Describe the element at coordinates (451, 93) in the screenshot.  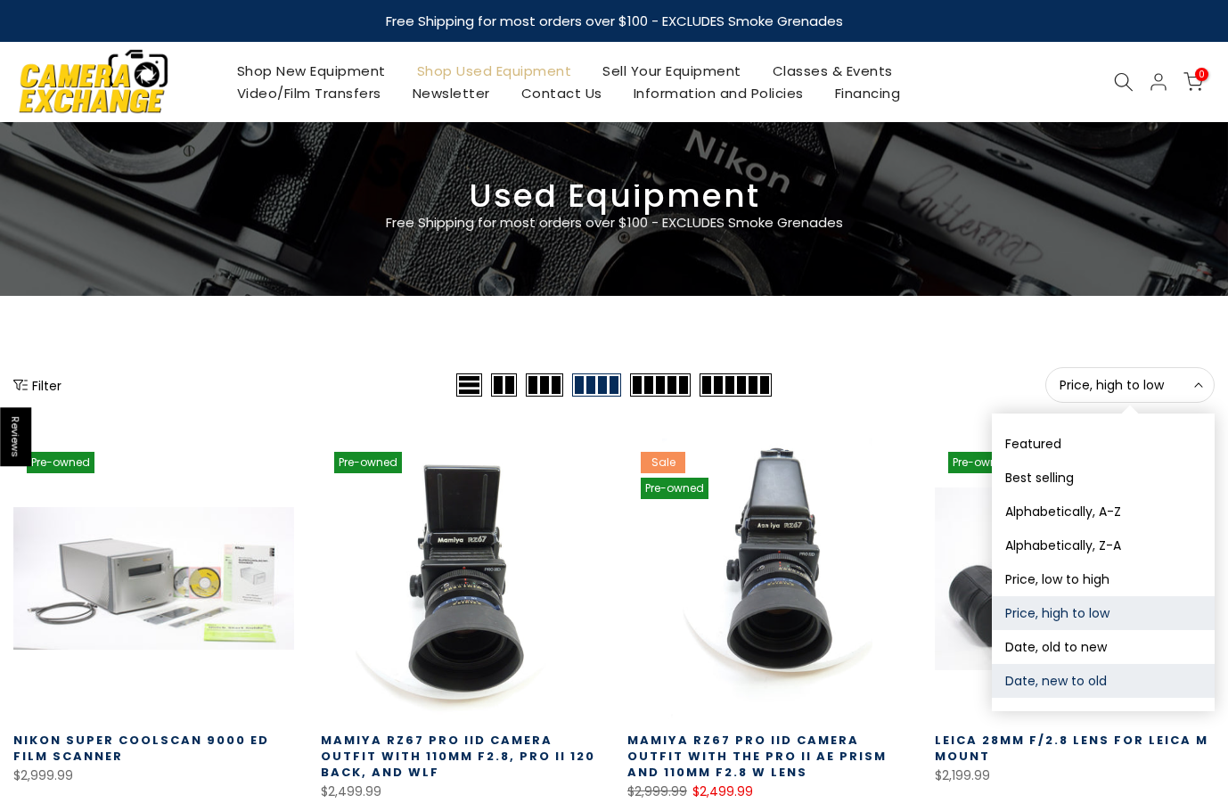
I see `a: Newsletter` at that location.